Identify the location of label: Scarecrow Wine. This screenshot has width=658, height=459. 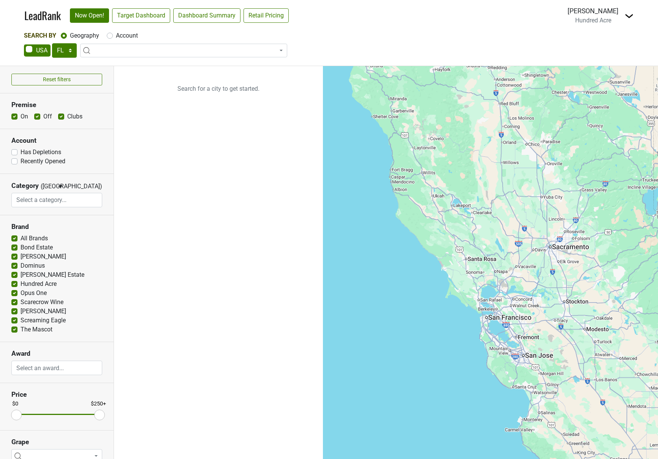
(42, 302).